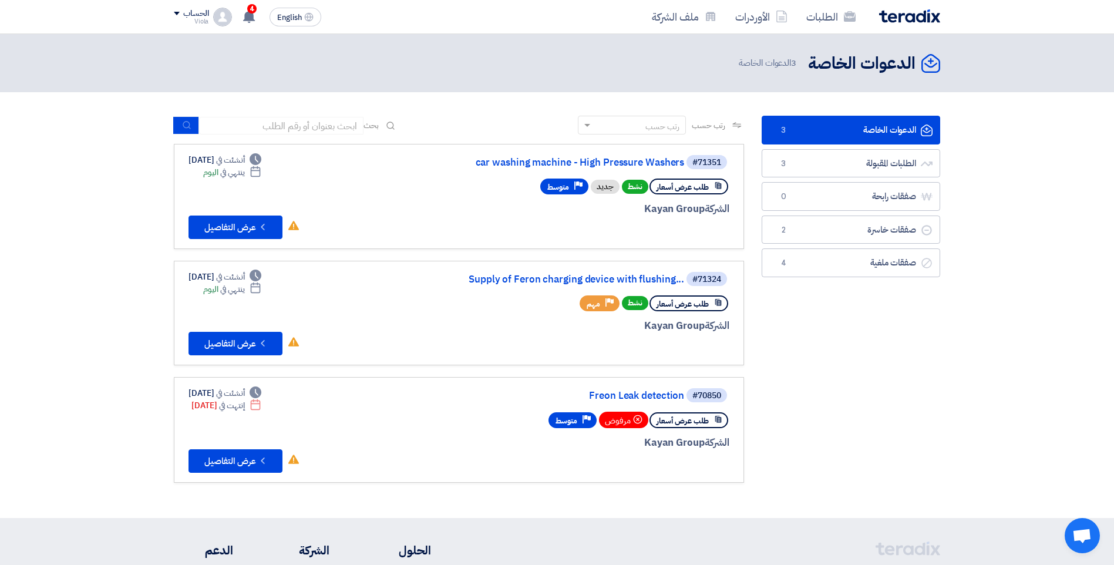 This screenshot has height=565, width=1114. I want to click on a: الطلبات المقبولة3, so click(851, 163).